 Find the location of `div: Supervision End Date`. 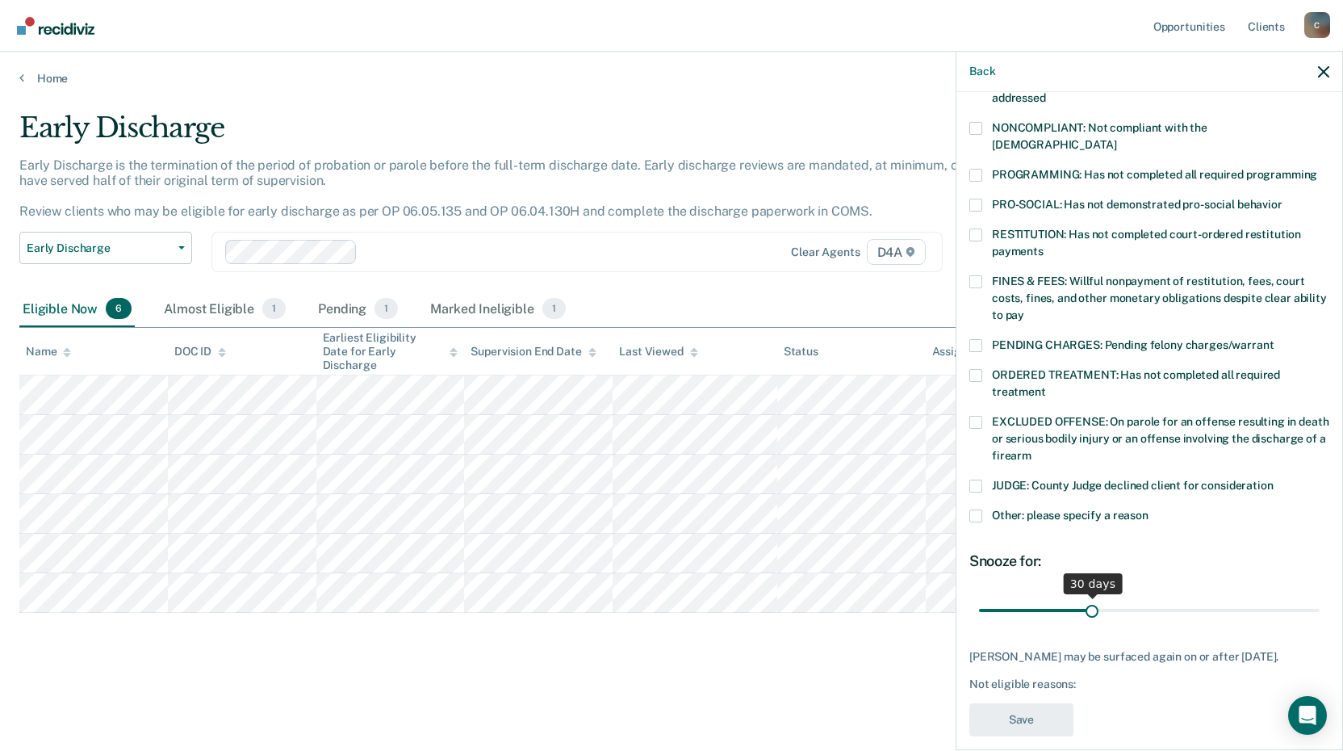

div: Supervision End Date is located at coordinates (533, 351).